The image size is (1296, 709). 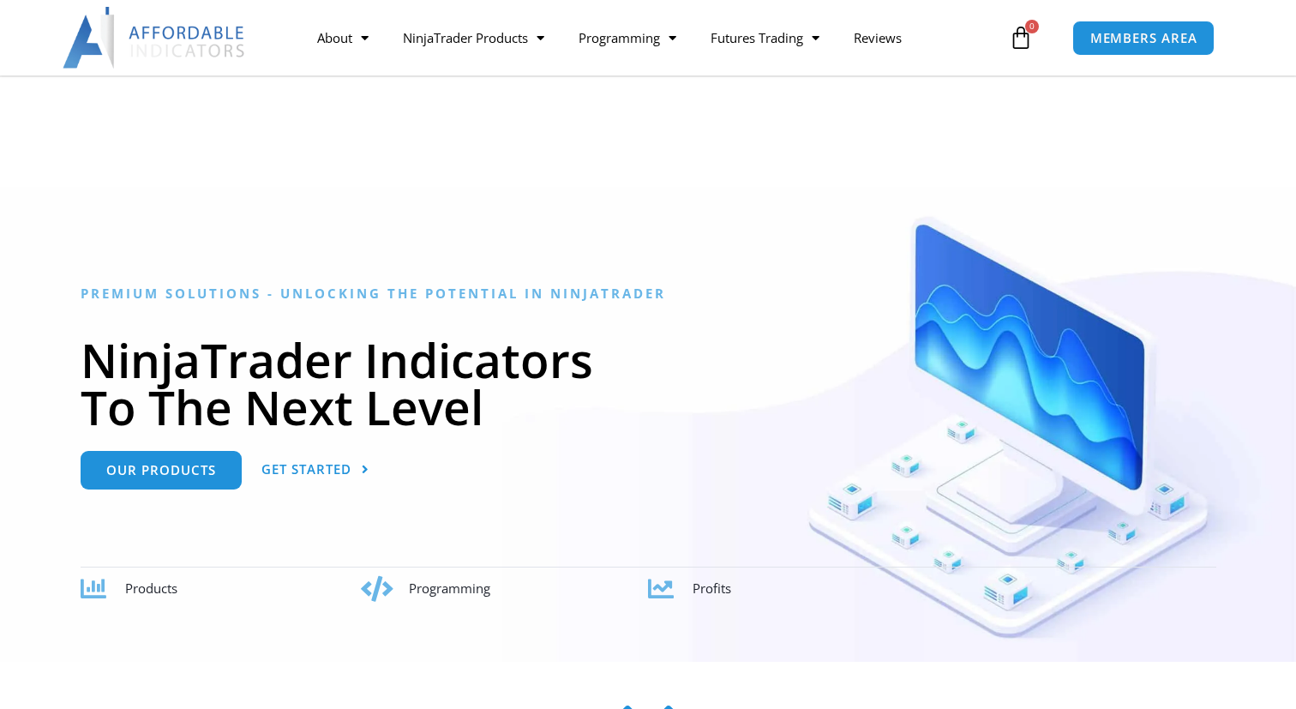 I want to click on a: NinjaTrader Products, so click(x=473, y=38).